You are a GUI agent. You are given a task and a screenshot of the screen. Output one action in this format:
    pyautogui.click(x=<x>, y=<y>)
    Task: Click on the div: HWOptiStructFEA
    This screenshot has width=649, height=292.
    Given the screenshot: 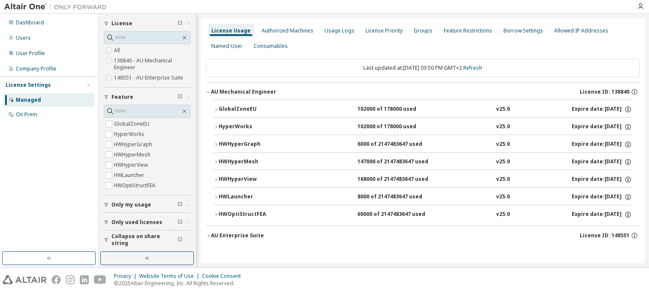 What is the action you would take?
    pyautogui.click(x=257, y=214)
    